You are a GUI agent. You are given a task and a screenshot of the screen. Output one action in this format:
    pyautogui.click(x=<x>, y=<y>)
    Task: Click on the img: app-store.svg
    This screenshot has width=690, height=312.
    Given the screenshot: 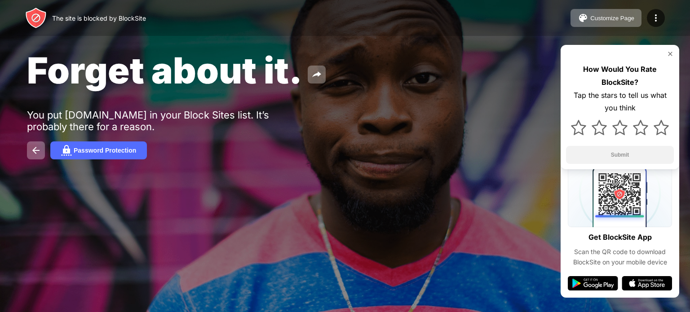 What is the action you would take?
    pyautogui.click(x=647, y=283)
    